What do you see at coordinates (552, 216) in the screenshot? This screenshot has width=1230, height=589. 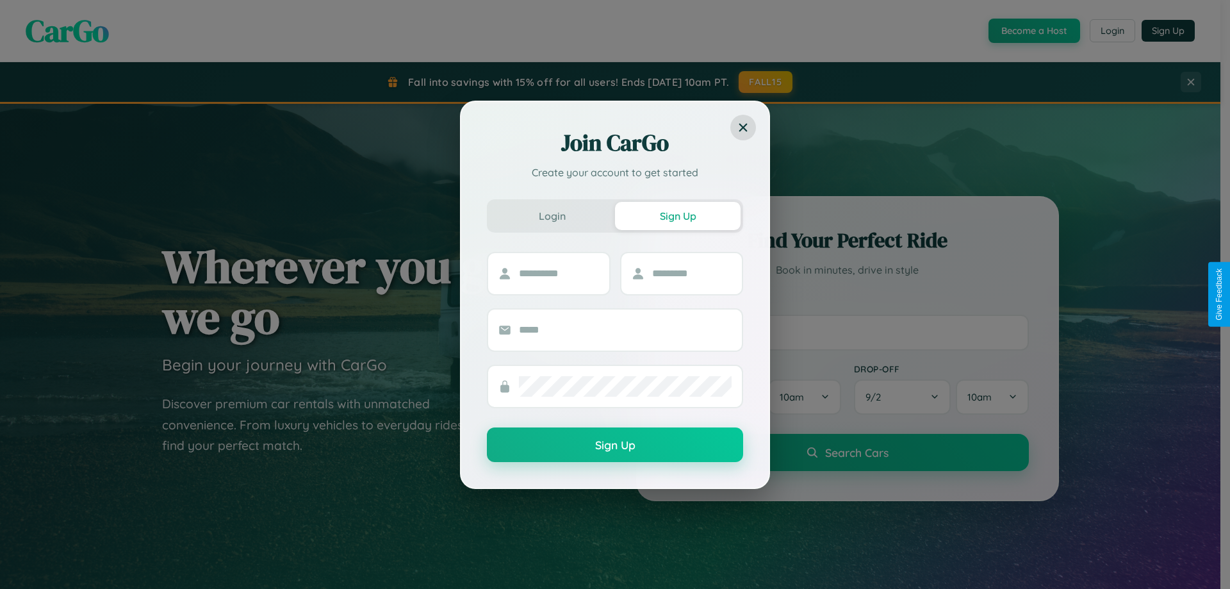 I see `button: Login` at bounding box center [552, 216].